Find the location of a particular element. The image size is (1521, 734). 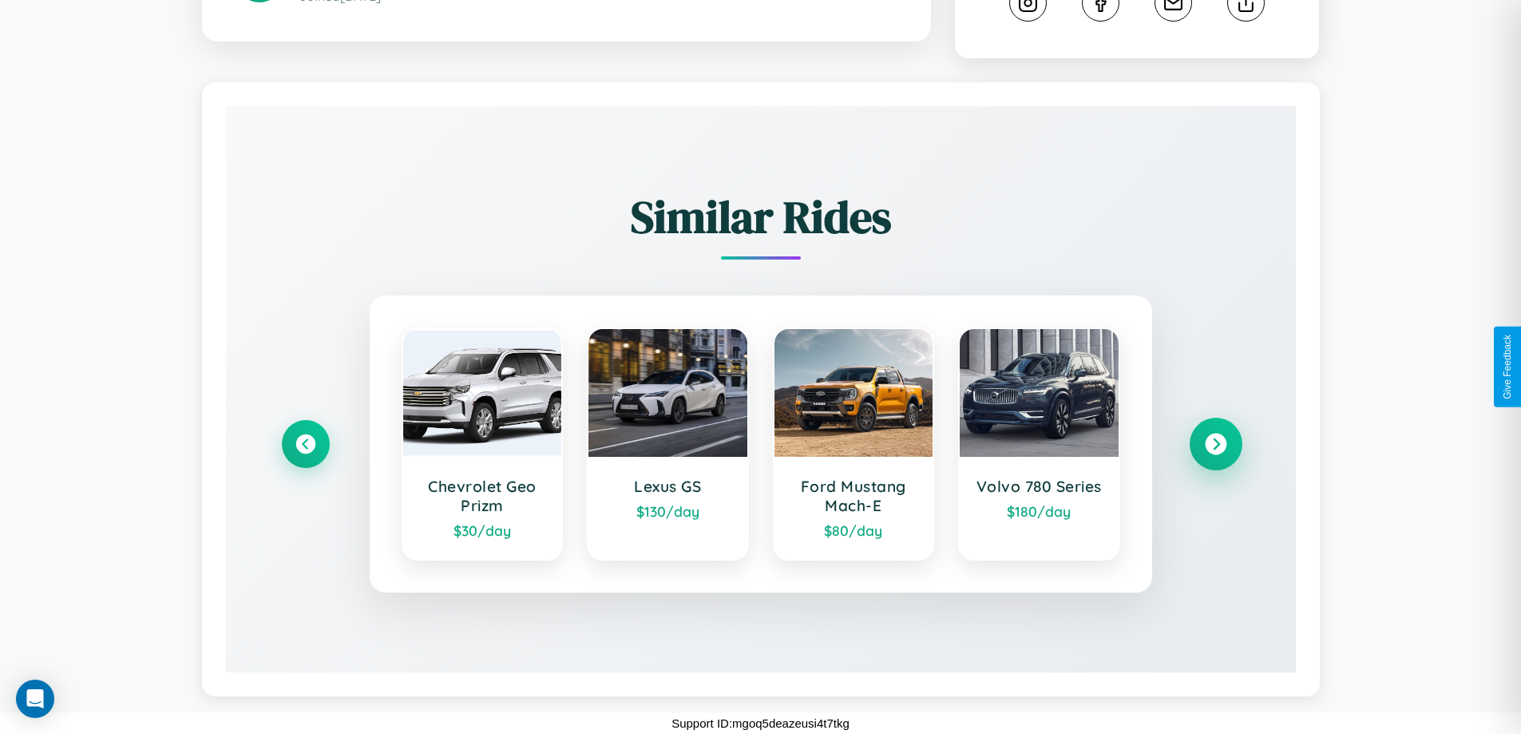

a: Volvo 780 Series$180/day is located at coordinates (1039, 444).